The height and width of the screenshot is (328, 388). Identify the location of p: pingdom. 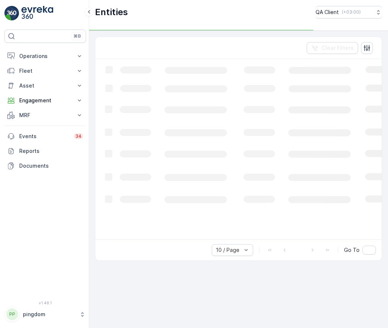
(49, 315).